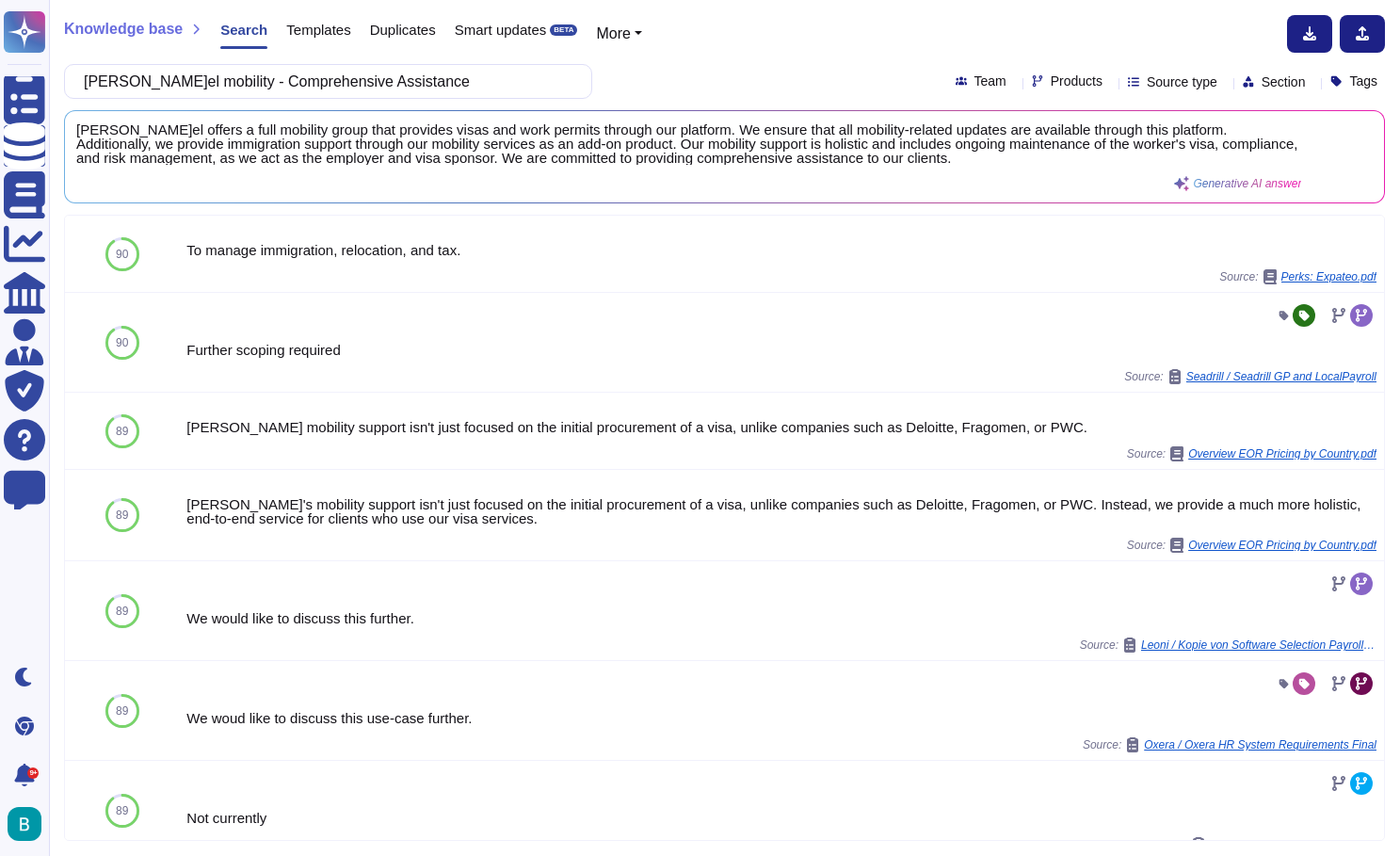 This screenshot has height=856, width=1400. What do you see at coordinates (323, 81) in the screenshot?
I see `input: Search a question or template...` at bounding box center [323, 81].